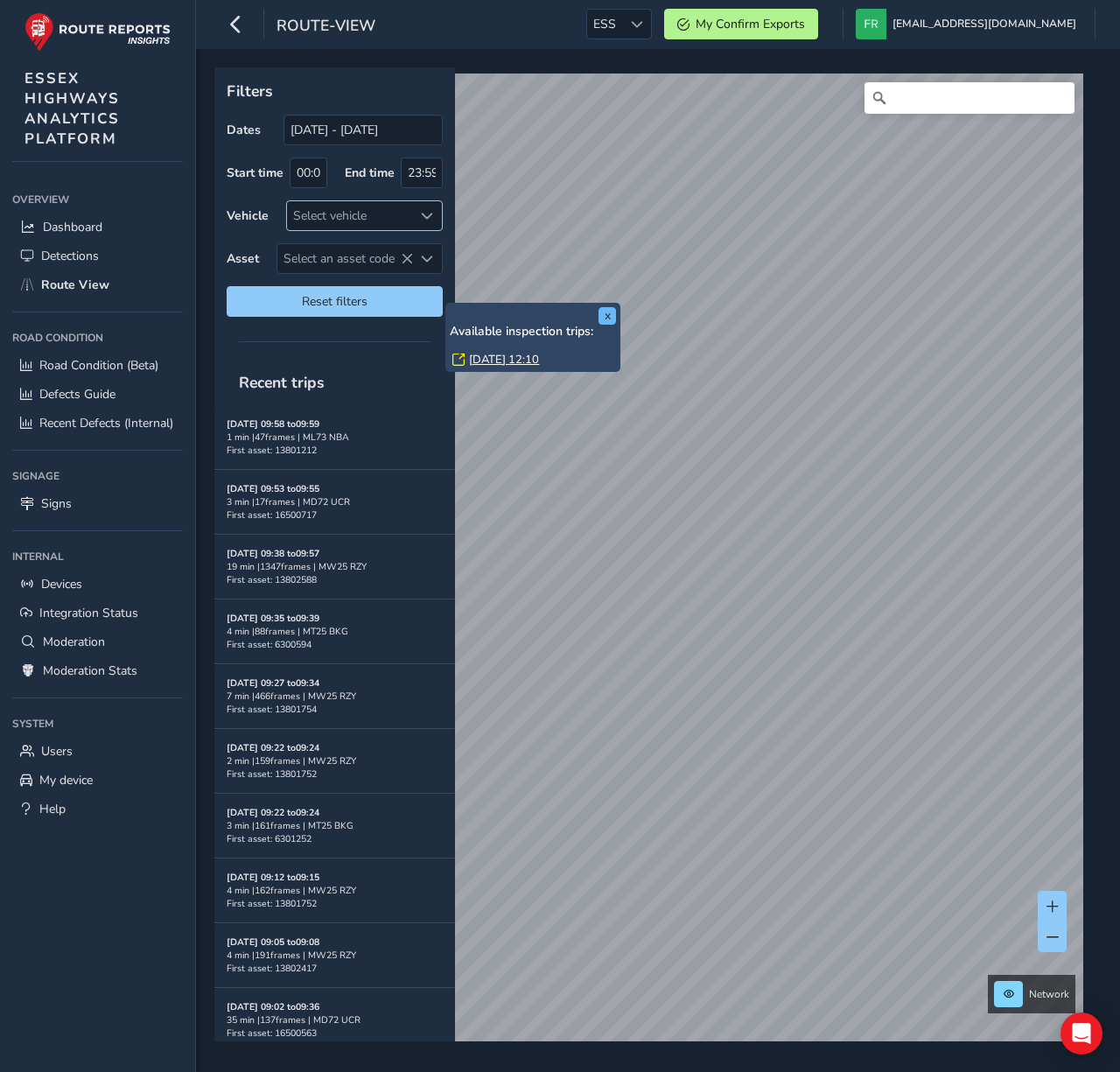 This screenshot has height=1072, width=1120. Describe the element at coordinates (56, 503) in the screenshot. I see `span: Signs` at that location.